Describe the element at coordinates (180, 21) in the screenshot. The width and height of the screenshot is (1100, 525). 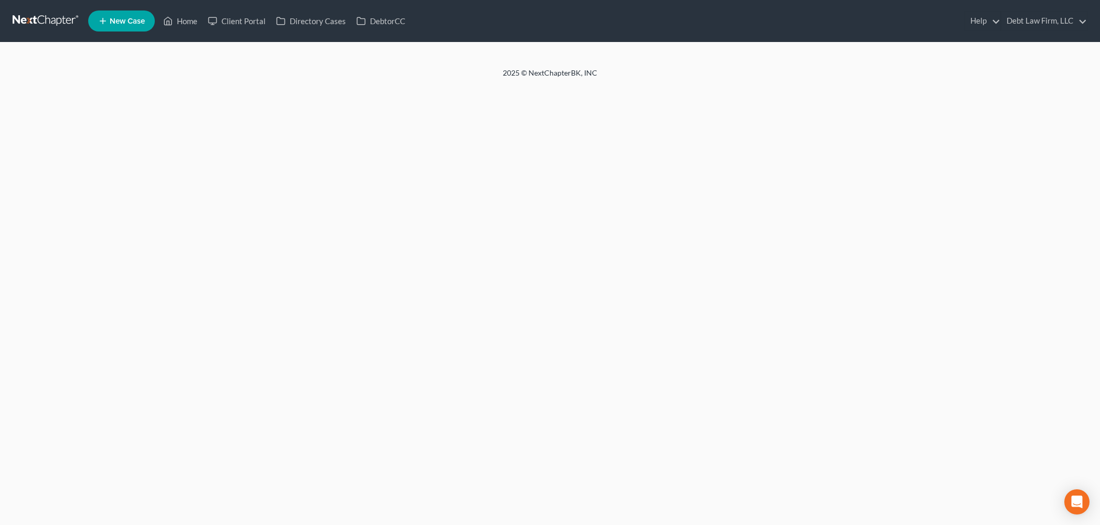
I see `a: Home` at that location.